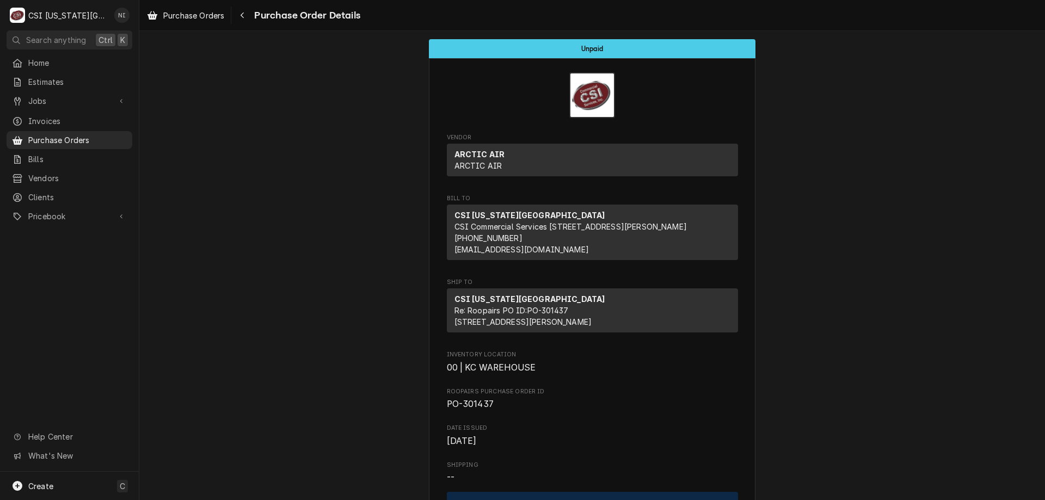  Describe the element at coordinates (122, 40) in the screenshot. I see `span: K` at that location.